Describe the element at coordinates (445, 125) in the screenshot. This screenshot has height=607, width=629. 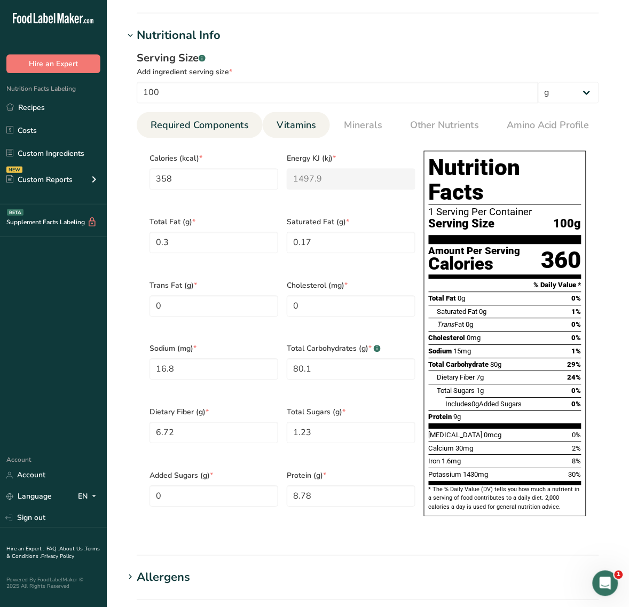
I see `span: Other Nutrients` at that location.